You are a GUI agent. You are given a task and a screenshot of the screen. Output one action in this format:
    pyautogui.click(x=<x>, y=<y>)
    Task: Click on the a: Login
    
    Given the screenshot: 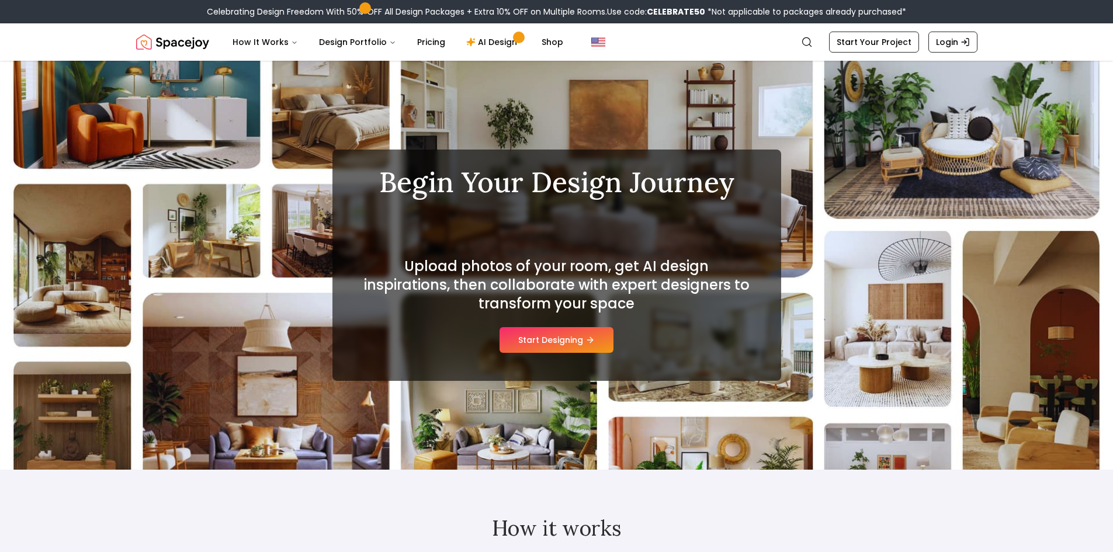 What is the action you would take?
    pyautogui.click(x=953, y=42)
    